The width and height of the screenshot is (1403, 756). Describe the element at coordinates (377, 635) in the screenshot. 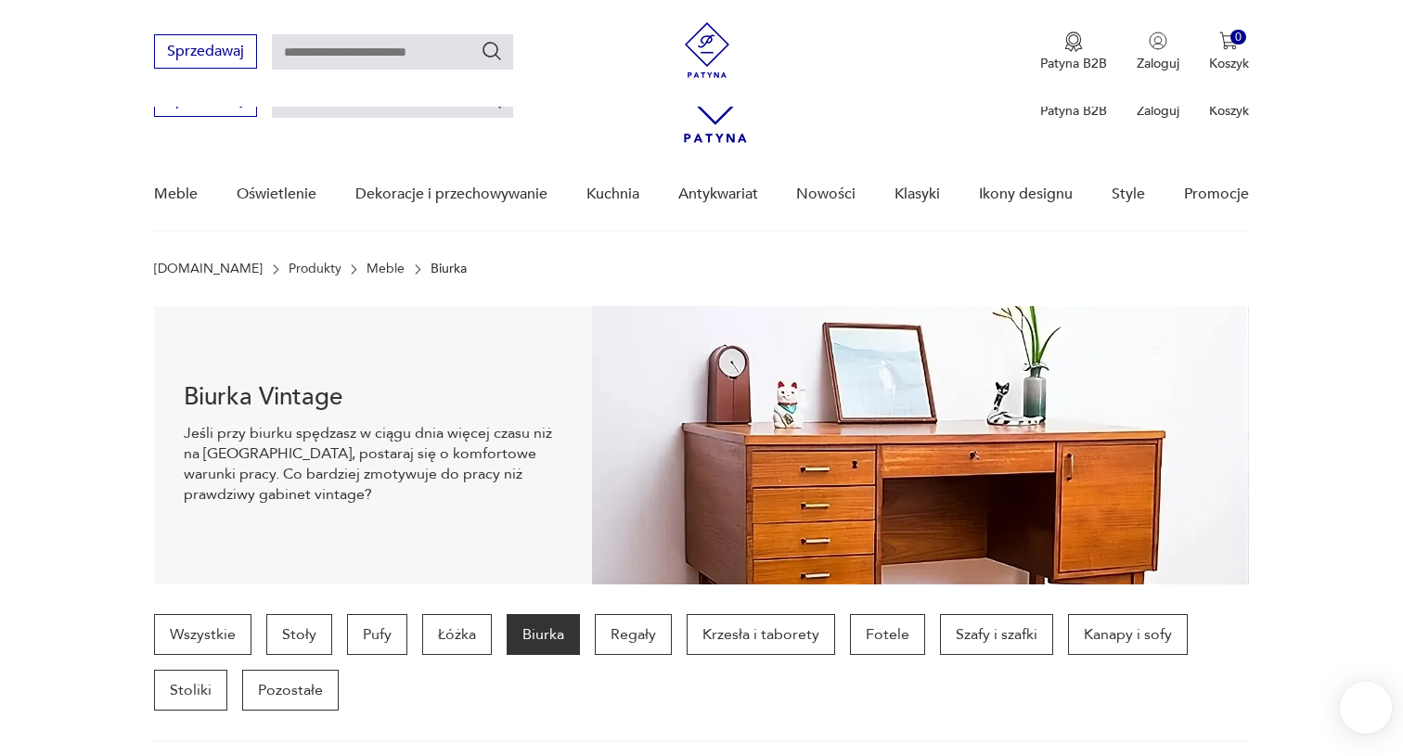

I see `a: Pufy` at that location.